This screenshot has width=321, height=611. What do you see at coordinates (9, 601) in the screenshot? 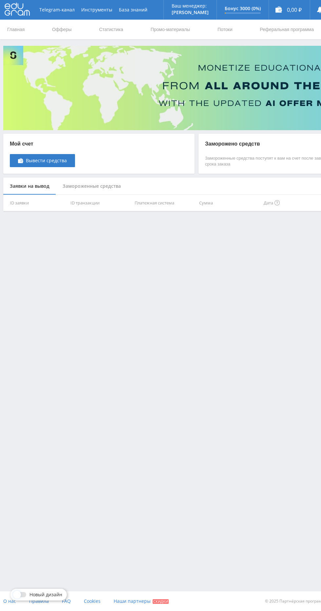
I see `a: О нас` at bounding box center [9, 601].